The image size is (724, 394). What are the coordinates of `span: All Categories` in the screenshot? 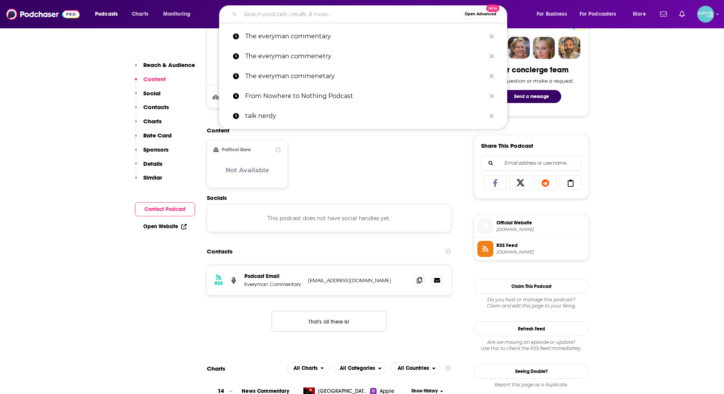 It's located at (357, 369).